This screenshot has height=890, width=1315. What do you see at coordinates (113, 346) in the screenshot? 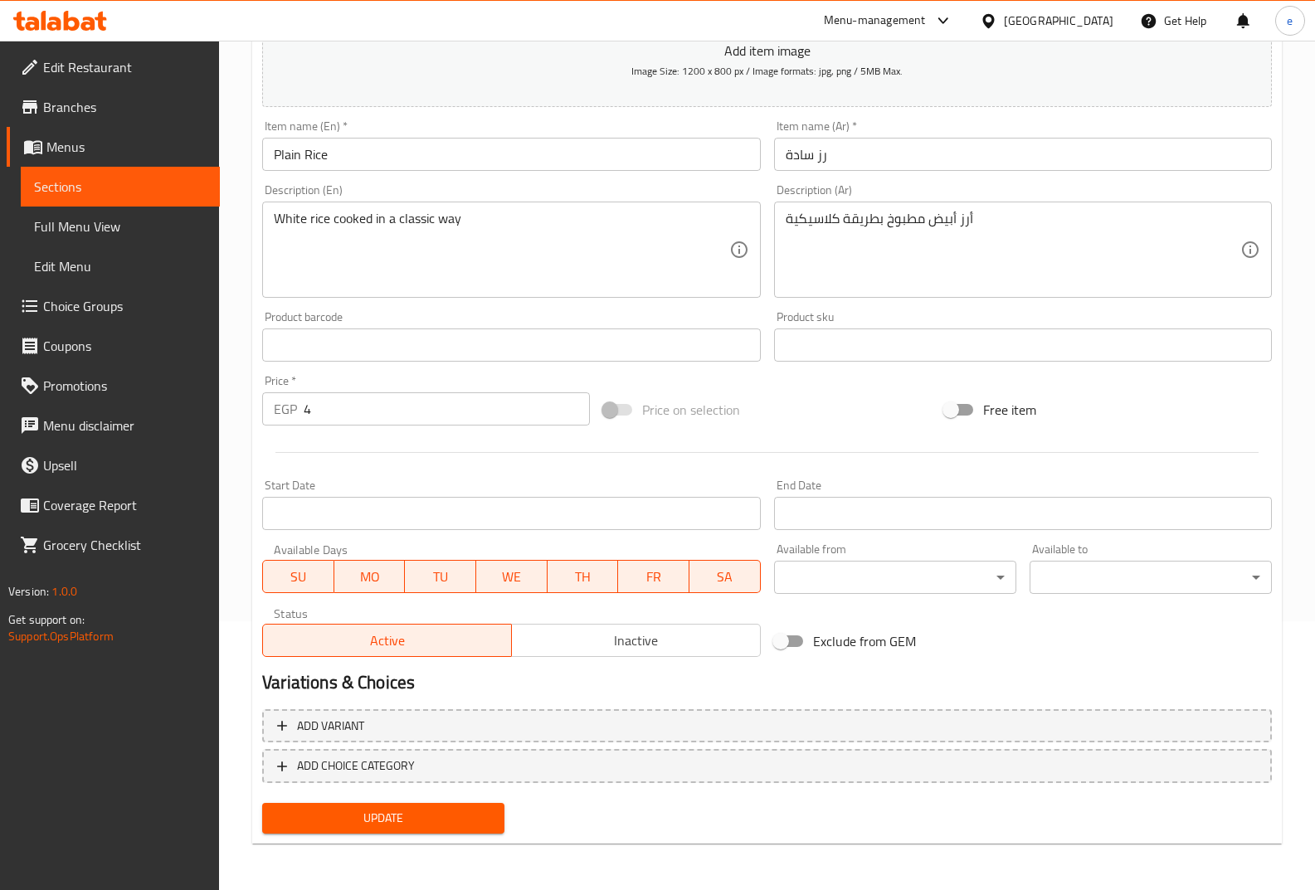
I see `a: Coupons` at bounding box center [113, 346].